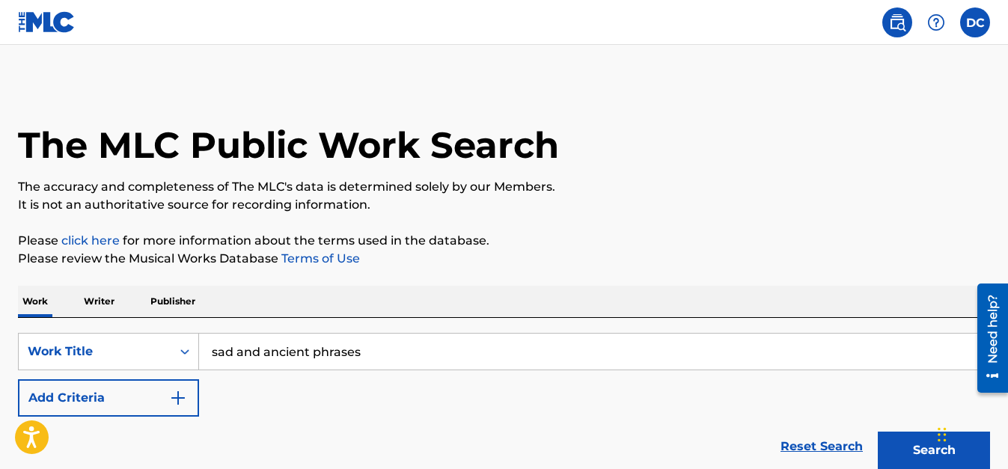 This screenshot has width=1008, height=469. Describe the element at coordinates (319, 258) in the screenshot. I see `a: Terms of Use` at that location.